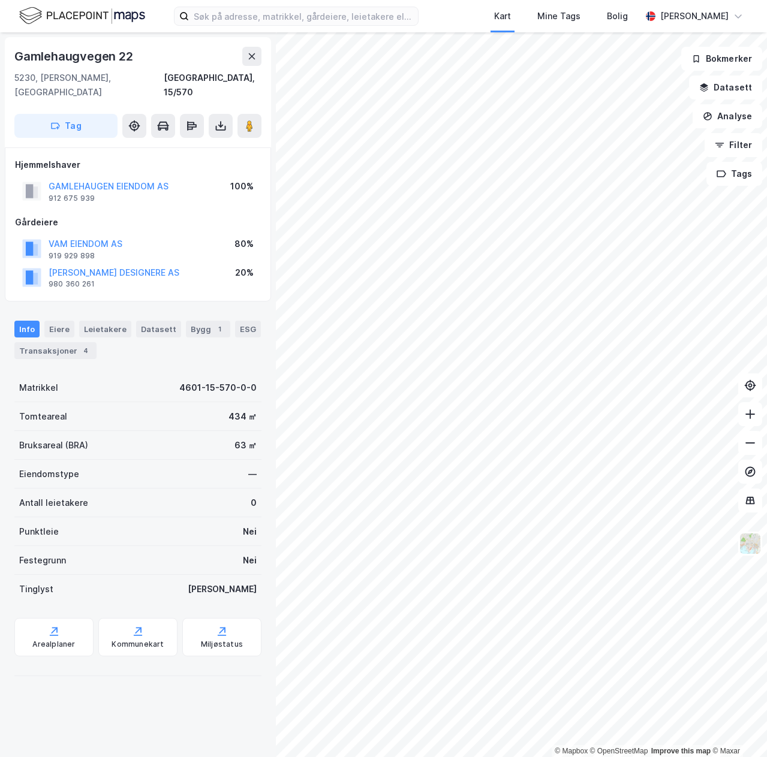 This screenshot has height=757, width=767. Describe the element at coordinates (39, 532) in the screenshot. I see `div: Punktleie` at that location.